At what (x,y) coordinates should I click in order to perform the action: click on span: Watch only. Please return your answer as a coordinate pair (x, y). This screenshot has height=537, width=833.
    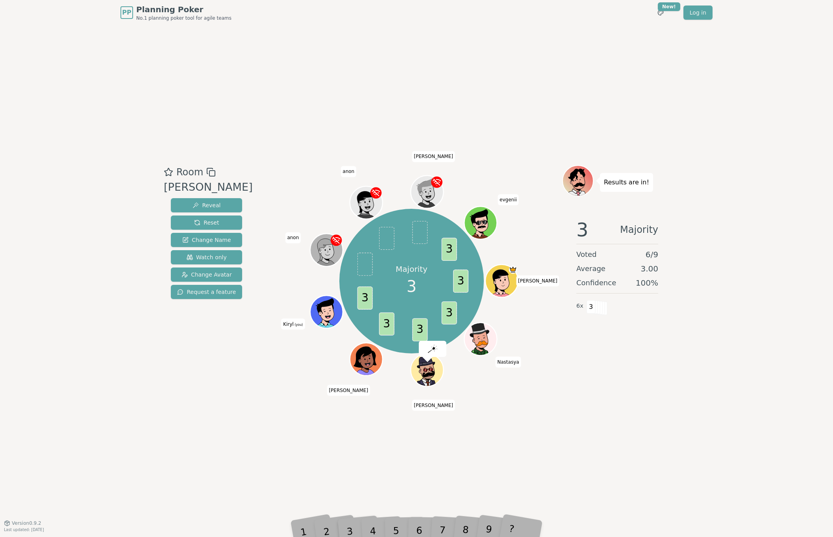
    Looking at the image, I should click on (207, 257).